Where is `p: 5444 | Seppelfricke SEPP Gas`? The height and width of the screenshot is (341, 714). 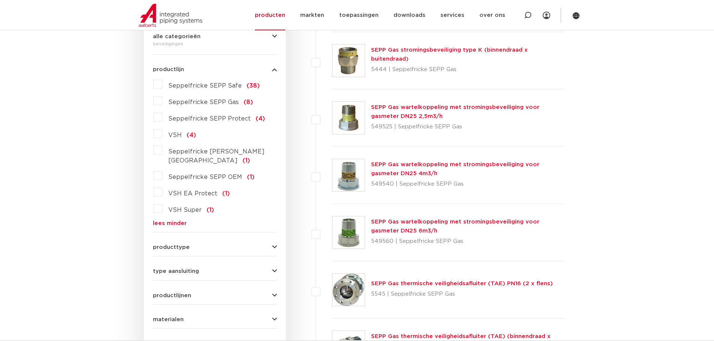
p: 5444 | Seppelfricke SEPP Gas is located at coordinates (467, 70).